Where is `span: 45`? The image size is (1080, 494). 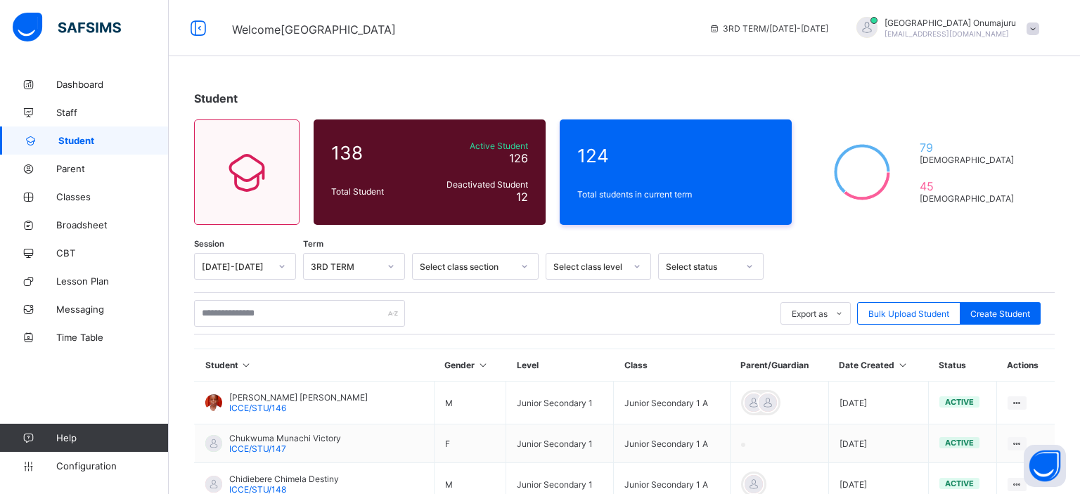 span: 45 is located at coordinates (969, 186).